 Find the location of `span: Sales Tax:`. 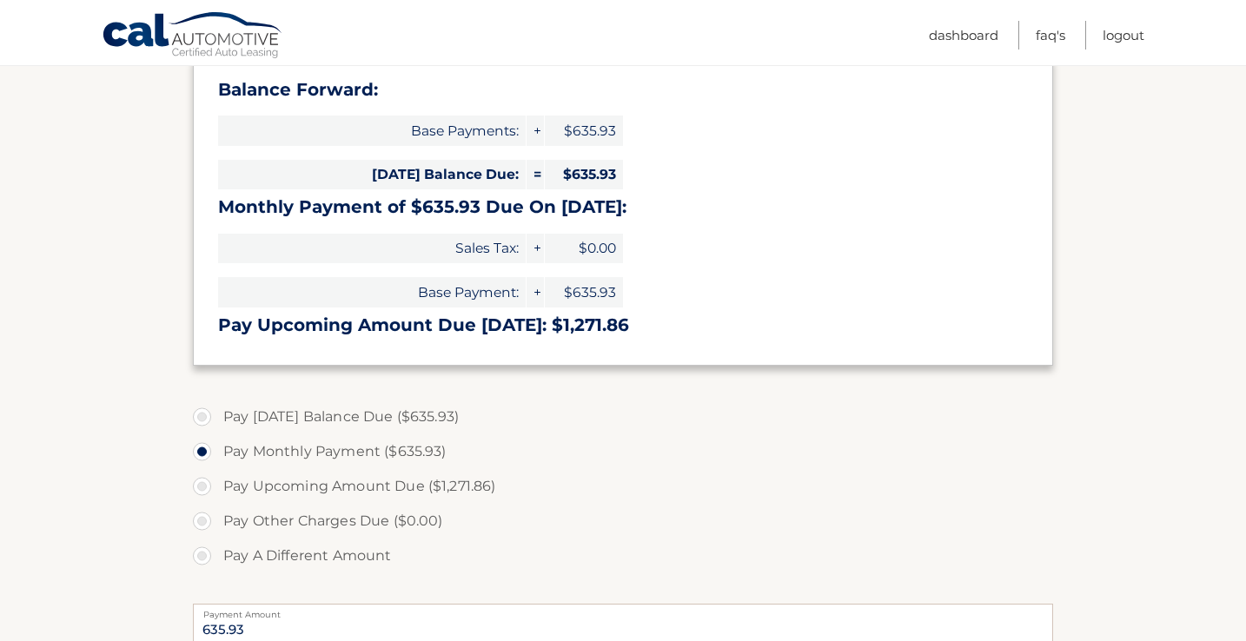

span: Sales Tax: is located at coordinates (372, 249).